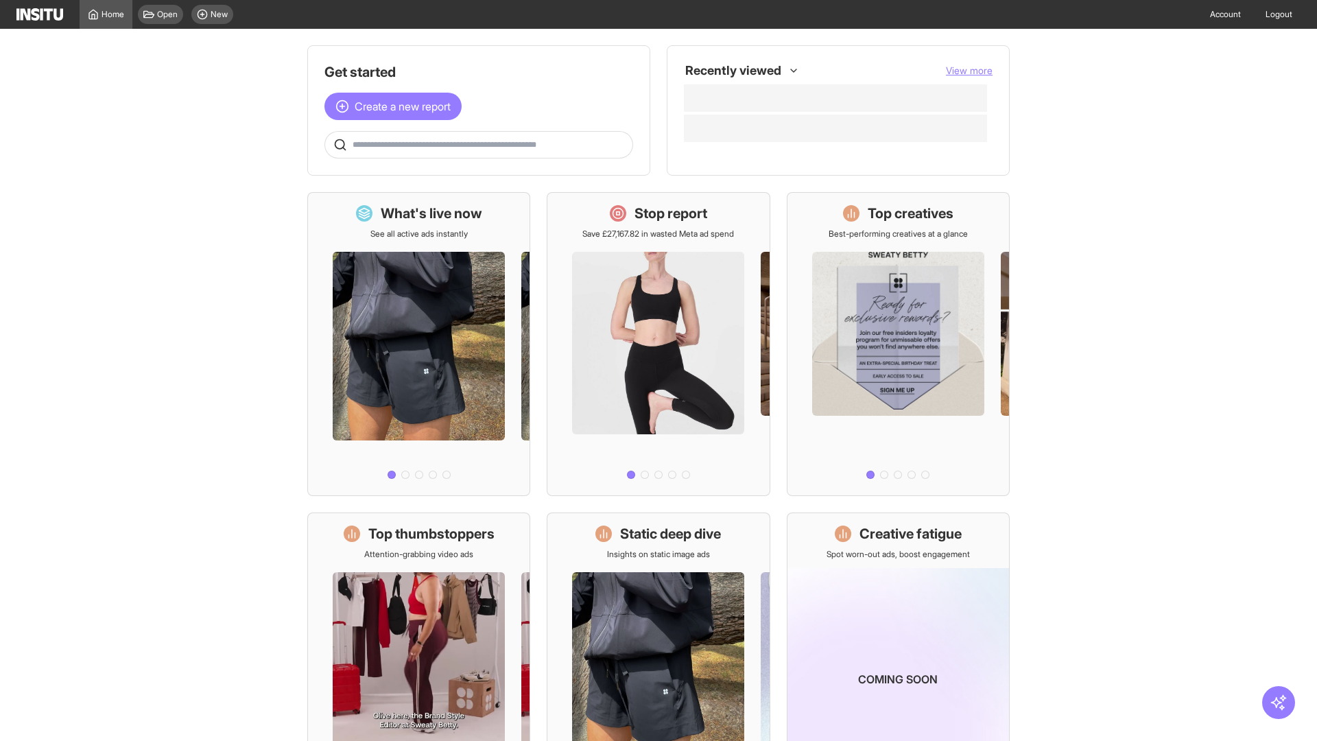 This screenshot has height=741, width=1317. What do you see at coordinates (219, 14) in the screenshot?
I see `span: New` at bounding box center [219, 14].